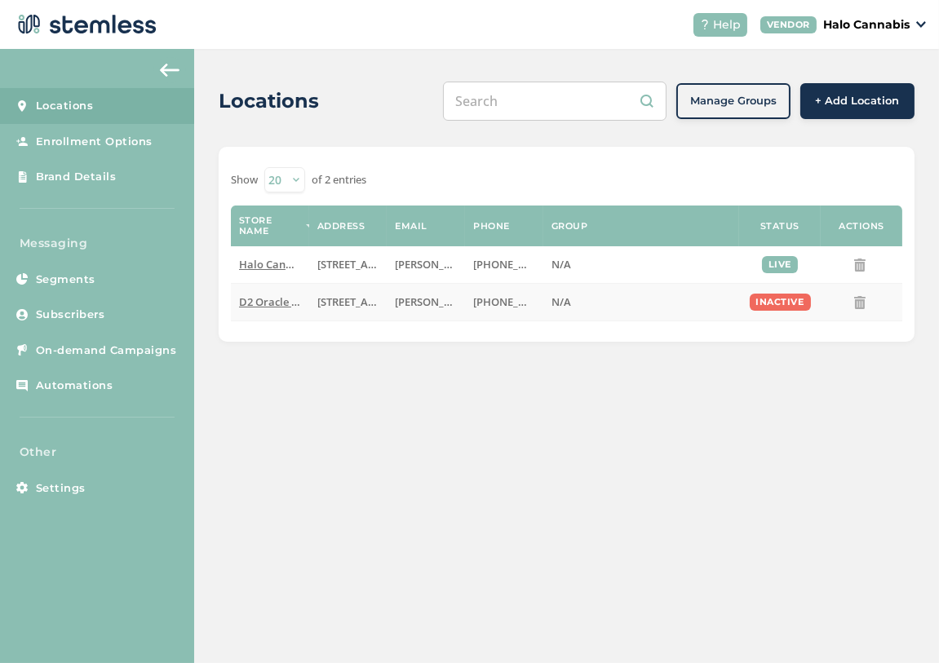 This screenshot has width=939, height=663. Describe the element at coordinates (788, 24) in the screenshot. I see `div: VENDOR` at that location.